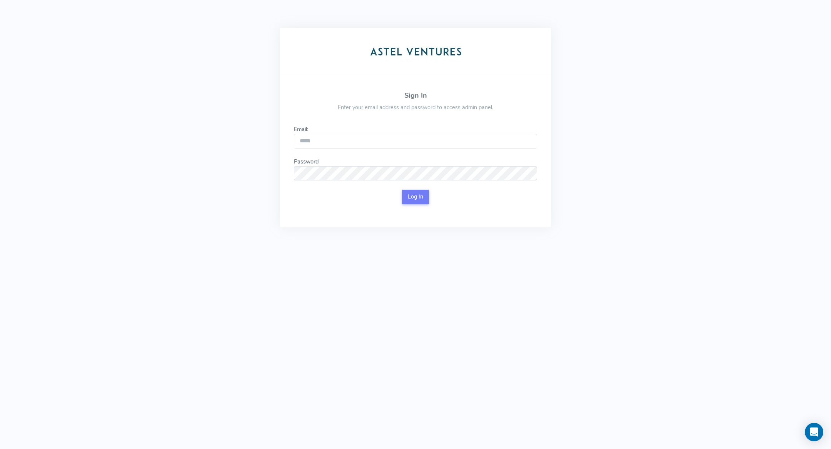  Describe the element at coordinates (415, 96) in the screenshot. I see `h4: Sign In` at that location.